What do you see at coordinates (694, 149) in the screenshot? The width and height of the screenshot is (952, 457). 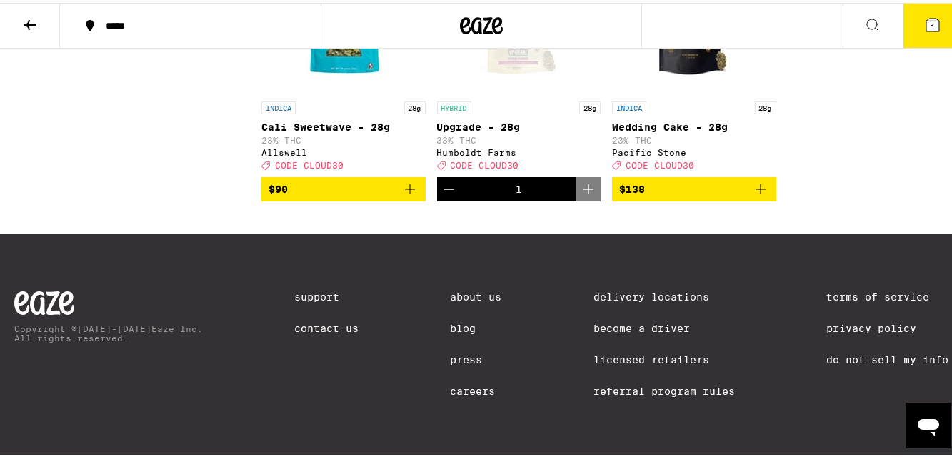 I see `div: Pacific Stone` at bounding box center [694, 149].